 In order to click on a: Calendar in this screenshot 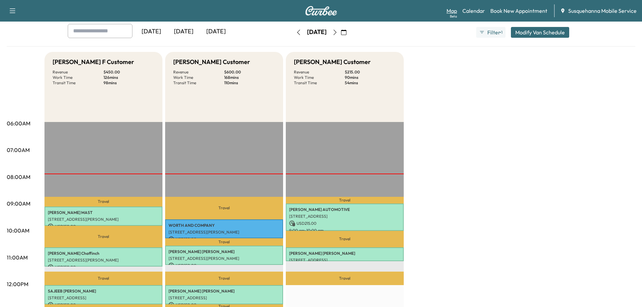, I will do `click(474, 11)`.